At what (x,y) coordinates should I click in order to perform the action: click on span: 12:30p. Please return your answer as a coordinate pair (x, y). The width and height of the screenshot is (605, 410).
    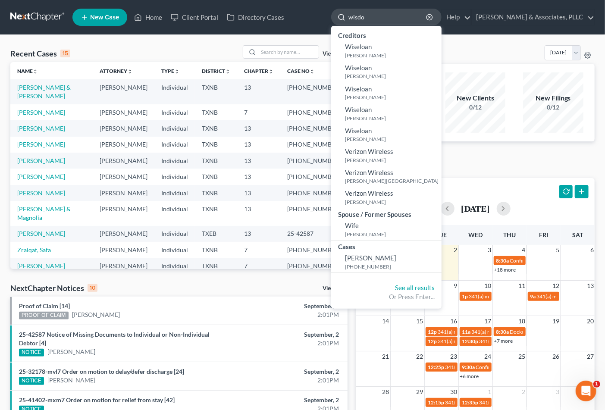
    Looking at the image, I should click on (471, 341).